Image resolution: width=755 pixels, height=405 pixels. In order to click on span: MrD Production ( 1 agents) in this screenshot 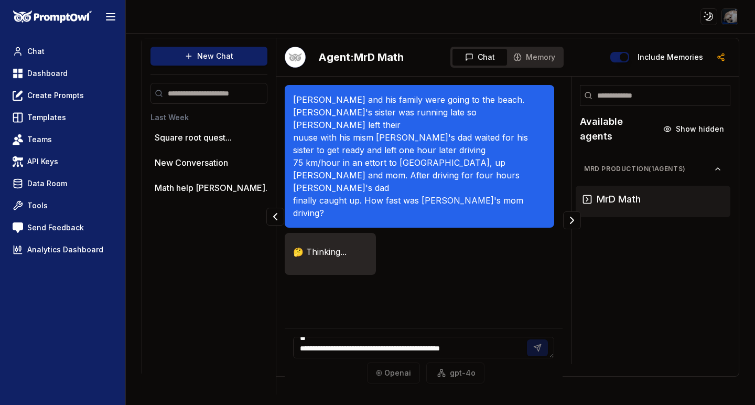, I will do `click(648, 169)`.